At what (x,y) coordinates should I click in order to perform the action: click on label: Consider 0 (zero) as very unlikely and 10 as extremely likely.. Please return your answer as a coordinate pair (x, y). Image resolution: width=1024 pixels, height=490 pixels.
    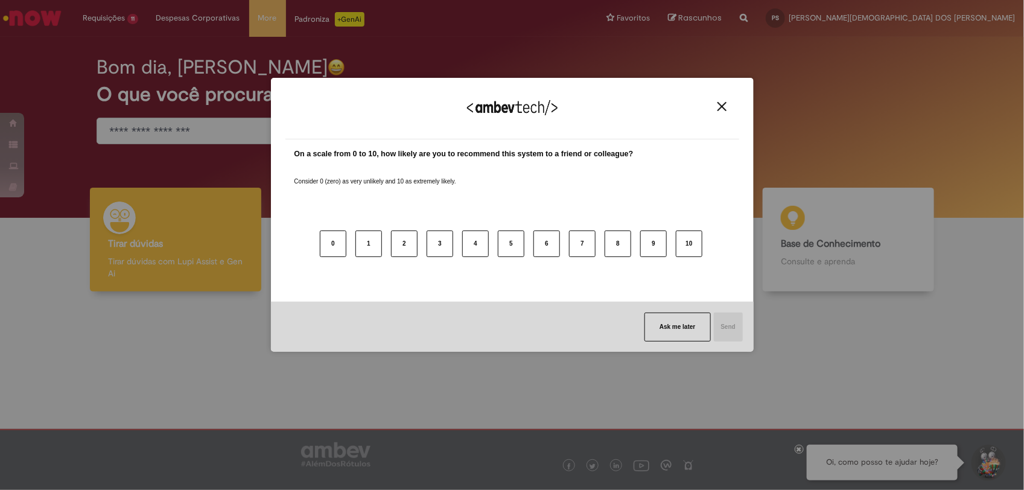
    Looking at the image, I should click on (375, 174).